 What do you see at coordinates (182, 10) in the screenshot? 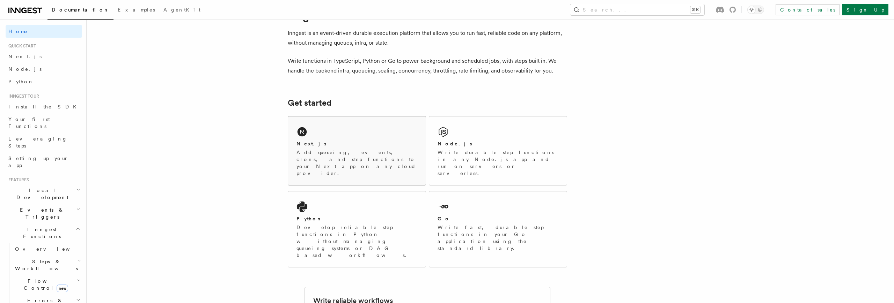
I see `span: AgentKit` at bounding box center [182, 10].